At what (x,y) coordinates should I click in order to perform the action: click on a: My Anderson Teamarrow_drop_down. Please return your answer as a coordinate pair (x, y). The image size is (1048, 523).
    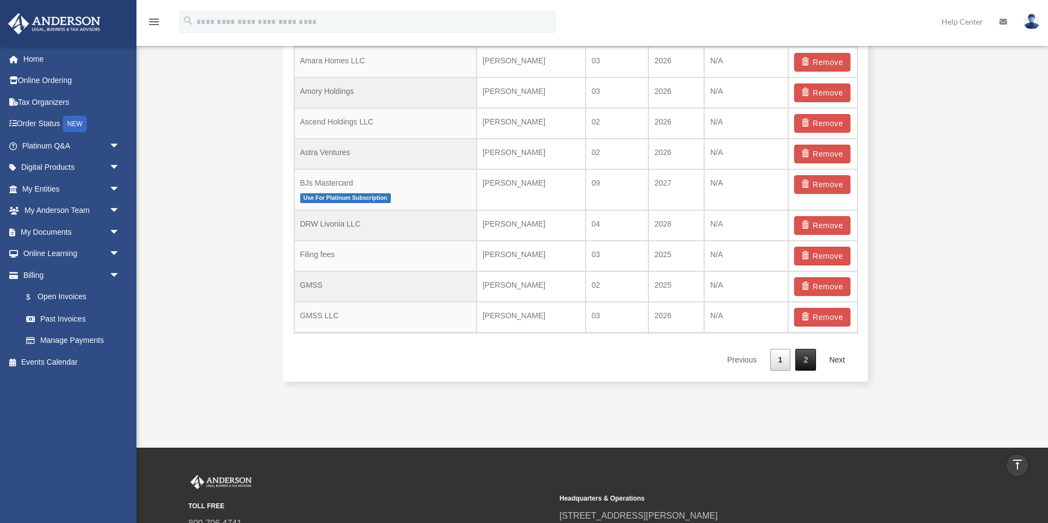
    Looking at the image, I should click on (72, 211).